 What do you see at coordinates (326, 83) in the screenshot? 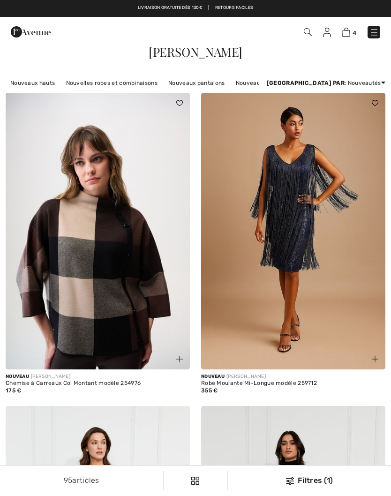
I see `div: : Nouveautés` at bounding box center [326, 83].